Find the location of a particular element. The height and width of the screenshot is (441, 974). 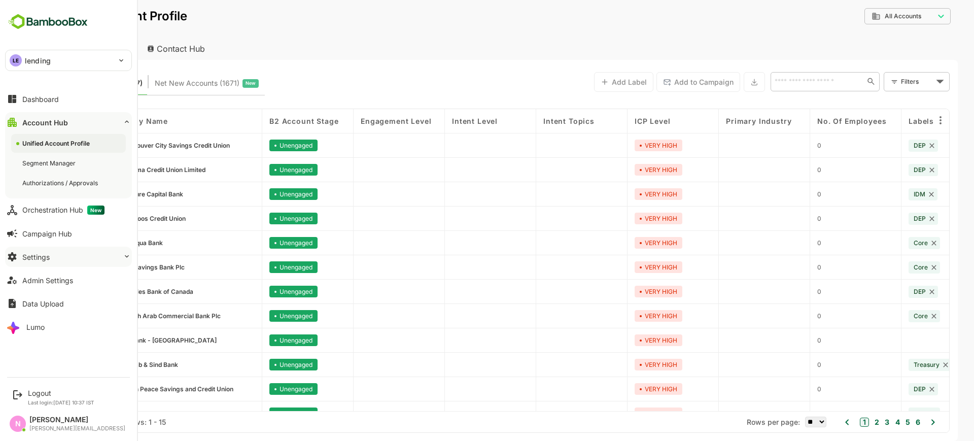

span: Osoyoos Credit Union is located at coordinates (118, 218).